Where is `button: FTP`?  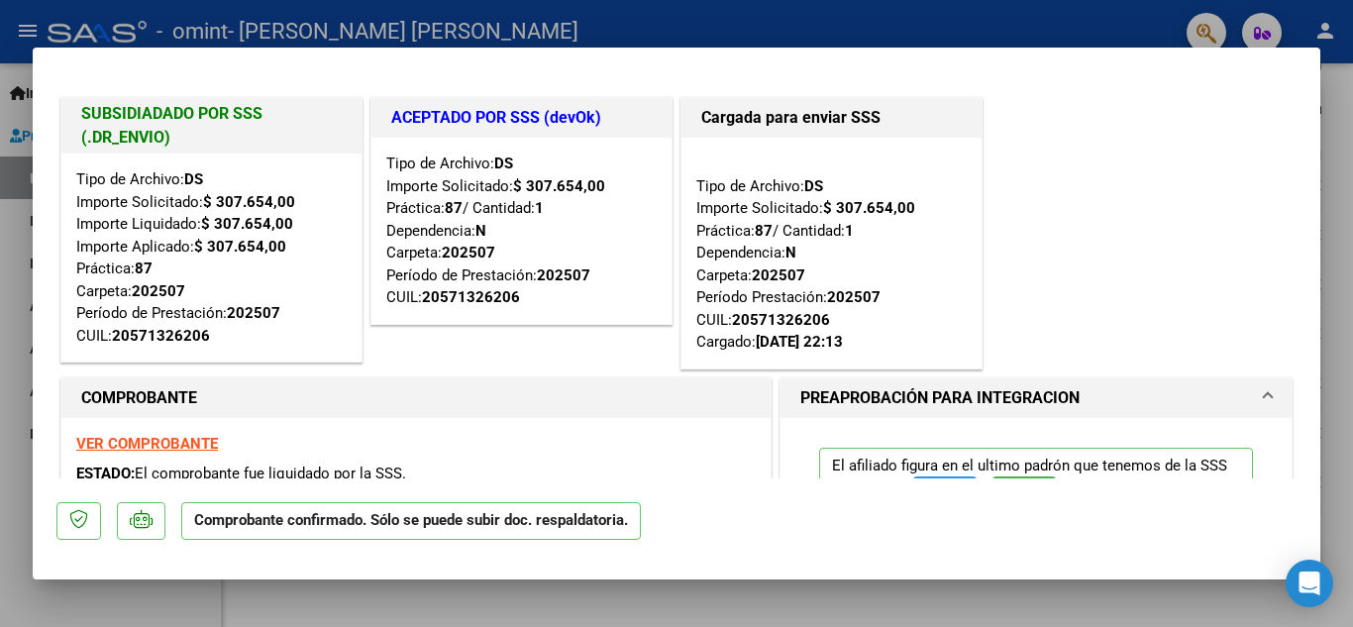 button: FTP is located at coordinates (945, 494).